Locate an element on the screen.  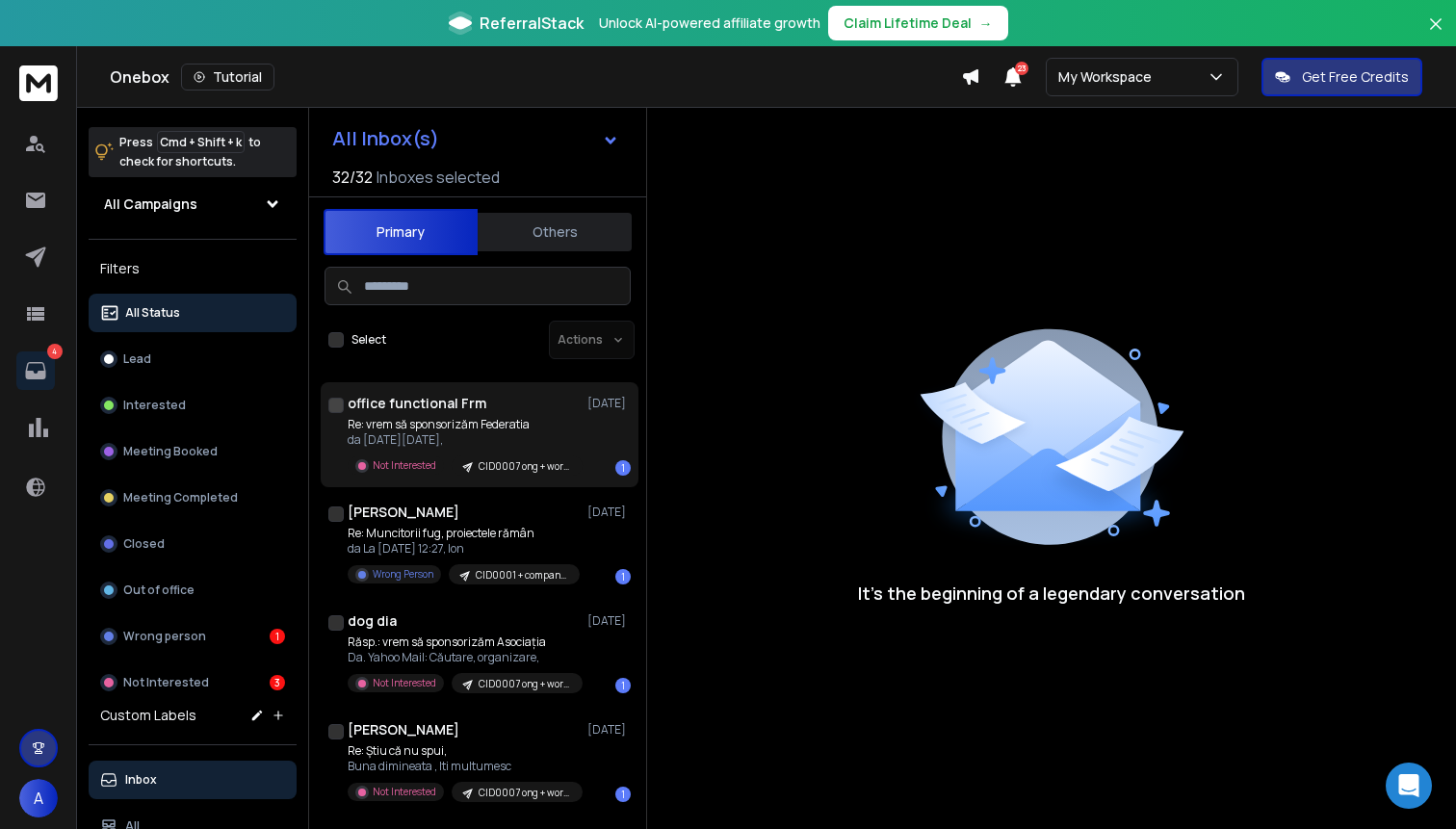
h1: office functional Frm is located at coordinates (417, 403).